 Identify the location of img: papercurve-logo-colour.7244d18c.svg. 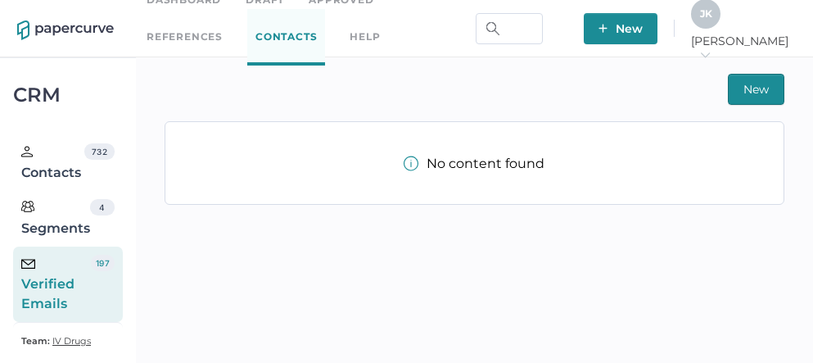
(65, 30).